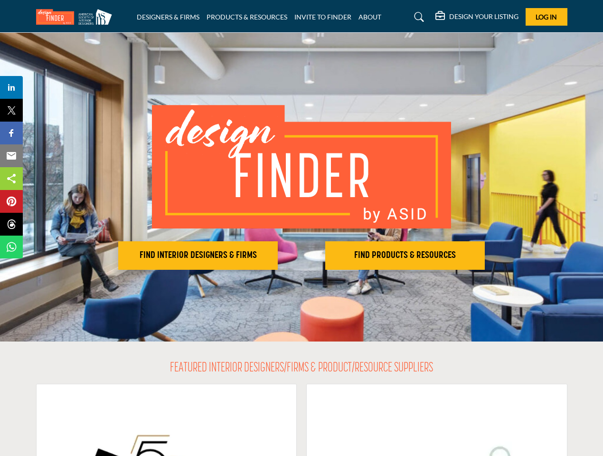  Describe the element at coordinates (323, 17) in the screenshot. I see `a: INVITE TO FINDER` at that location.